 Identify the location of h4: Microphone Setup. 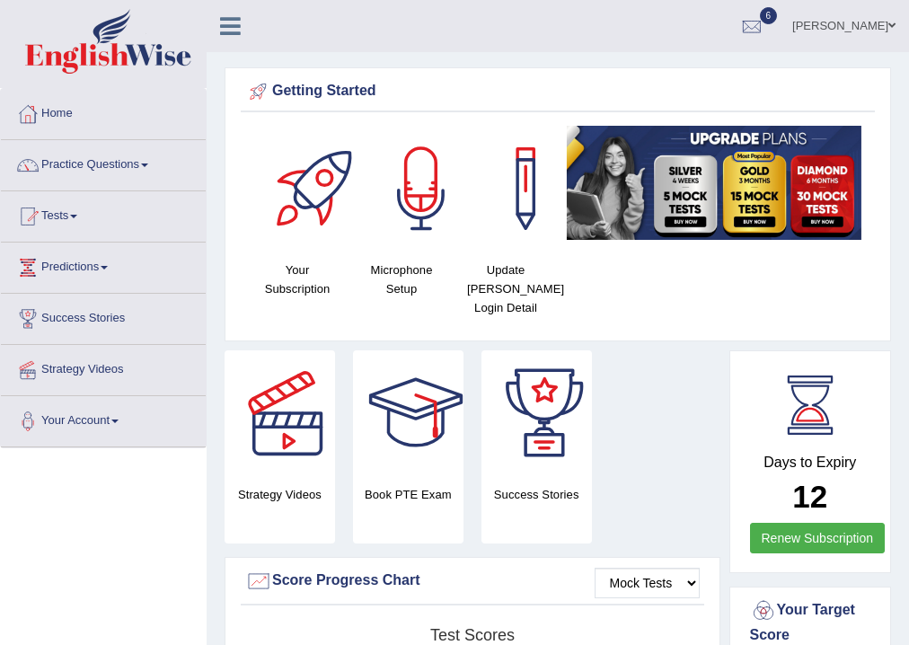
(401, 279).